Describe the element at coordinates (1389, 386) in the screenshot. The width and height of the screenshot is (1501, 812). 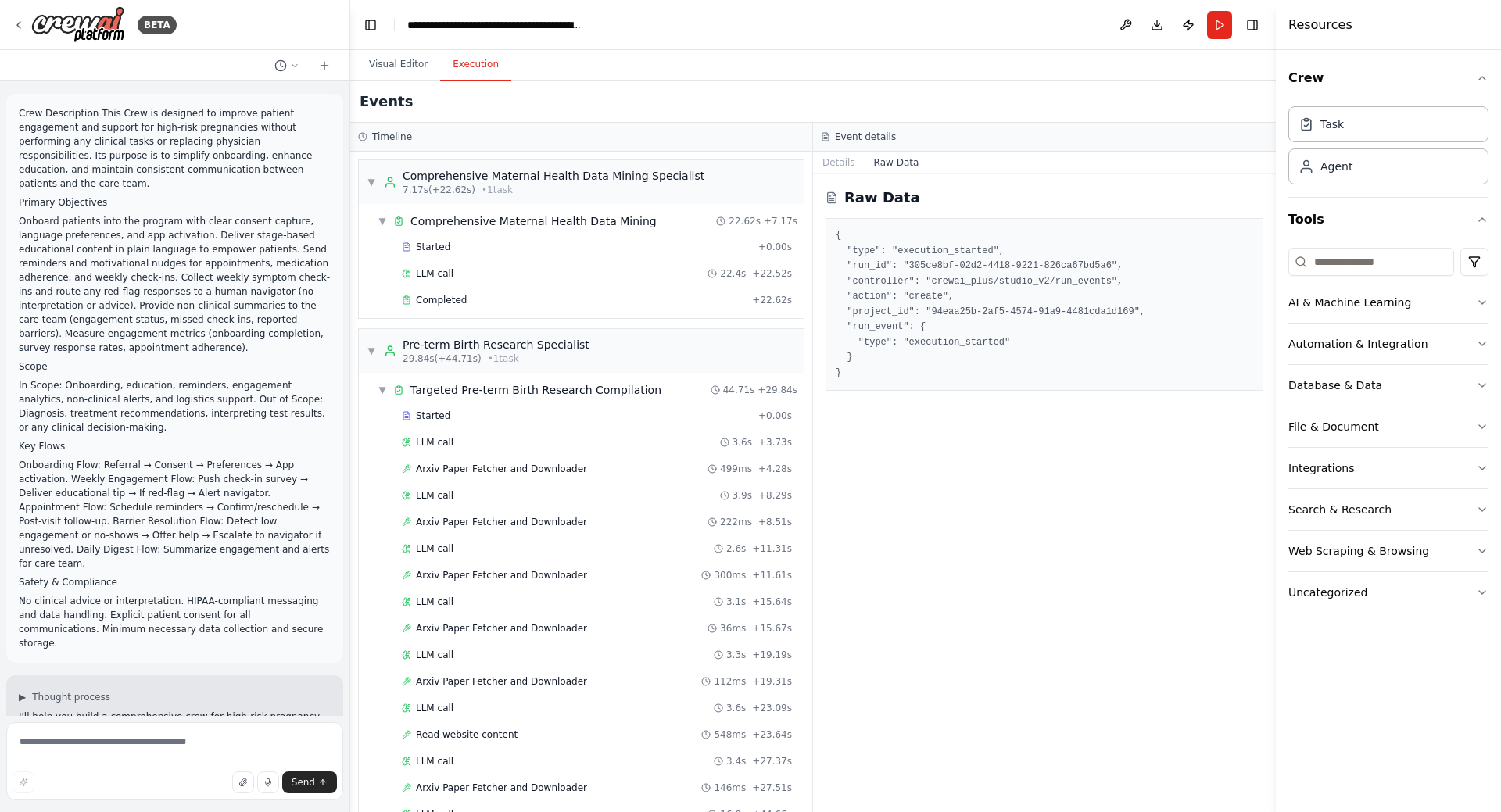
I see `button: Database & Data` at that location.